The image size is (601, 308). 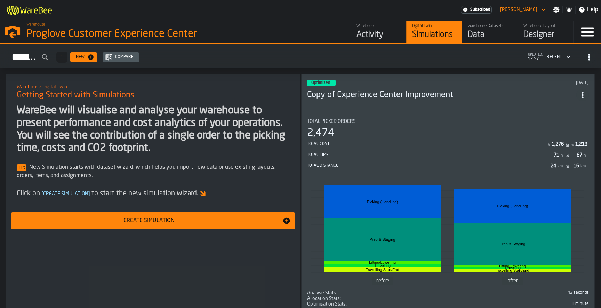 What do you see at coordinates (321, 133) in the screenshot?
I see `div: 2,474` at bounding box center [321, 133].